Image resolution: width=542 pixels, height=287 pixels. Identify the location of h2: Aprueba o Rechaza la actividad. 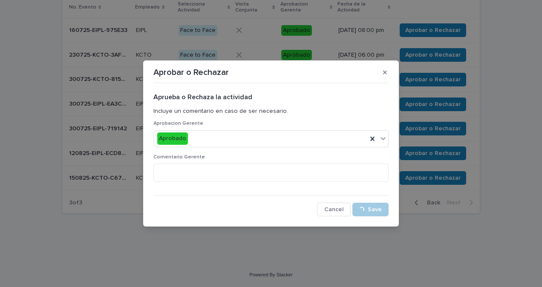
(271, 97).